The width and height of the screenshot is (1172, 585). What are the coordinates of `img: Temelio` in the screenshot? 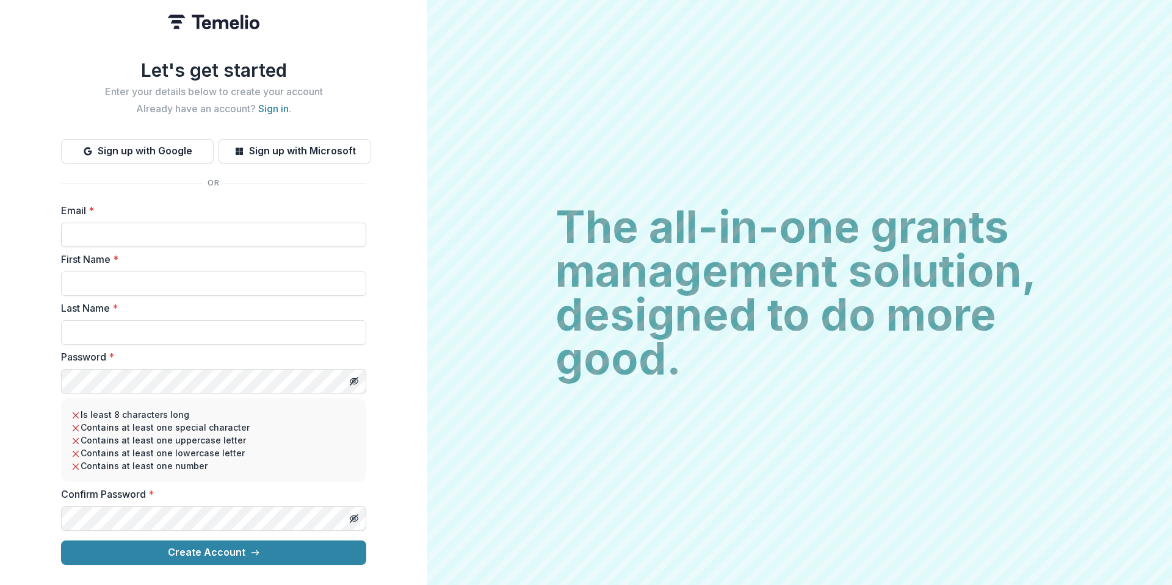 It's located at (214, 22).